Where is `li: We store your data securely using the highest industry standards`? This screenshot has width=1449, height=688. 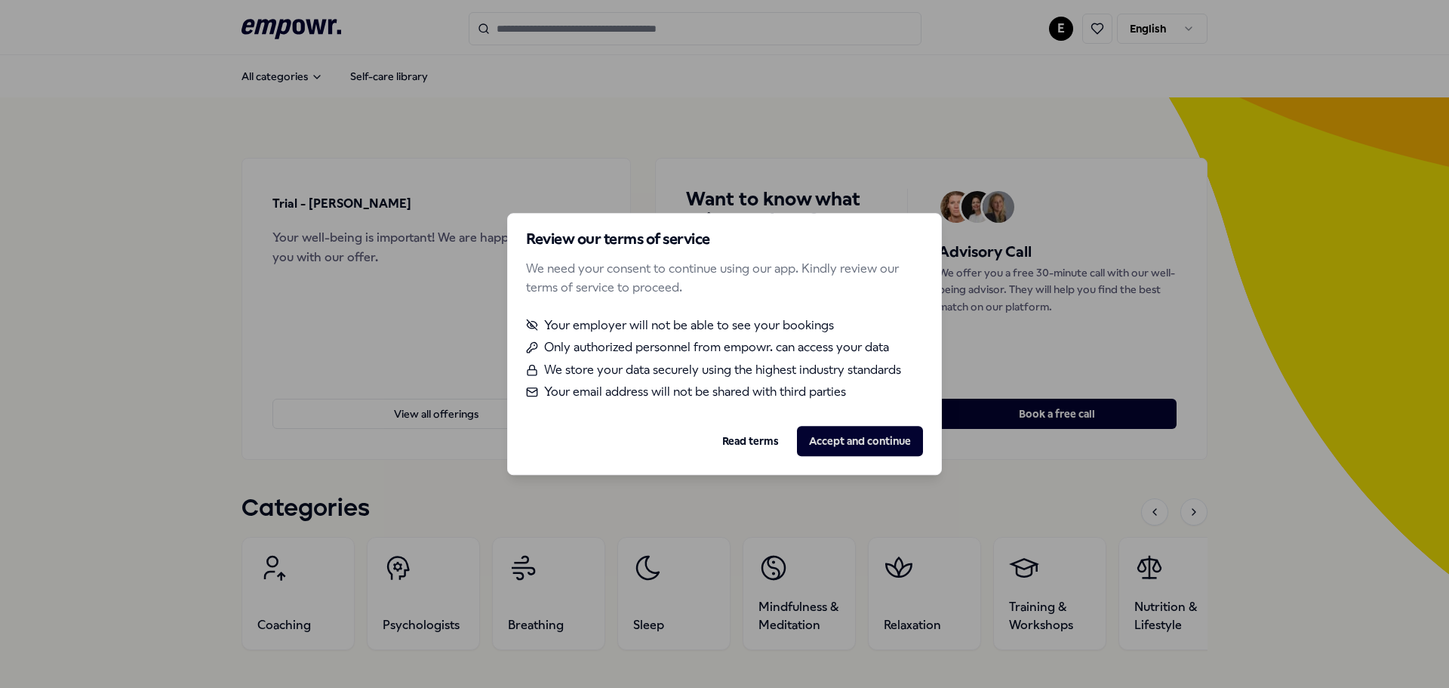
li: We store your data securely using the highest industry standards is located at coordinates (725, 370).